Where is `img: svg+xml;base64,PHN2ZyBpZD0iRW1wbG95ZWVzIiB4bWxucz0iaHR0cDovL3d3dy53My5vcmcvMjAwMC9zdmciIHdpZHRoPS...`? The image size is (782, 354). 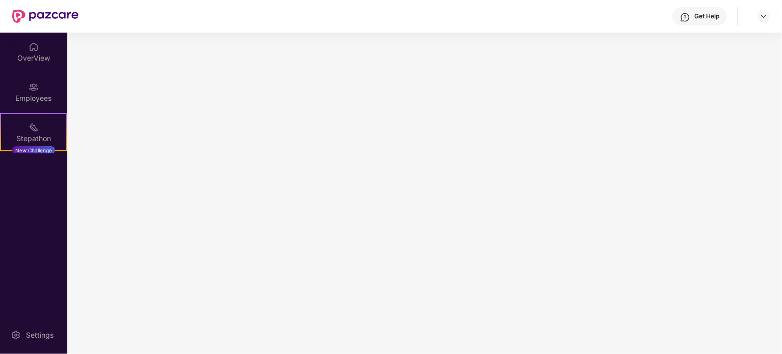 img: svg+xml;base64,PHN2ZyBpZD0iRW1wbG95ZWVzIiB4bWxucz0iaHR0cDovL3d3dy53My5vcmcvMjAwMC9zdmciIHdpZHRoPS... is located at coordinates (34, 87).